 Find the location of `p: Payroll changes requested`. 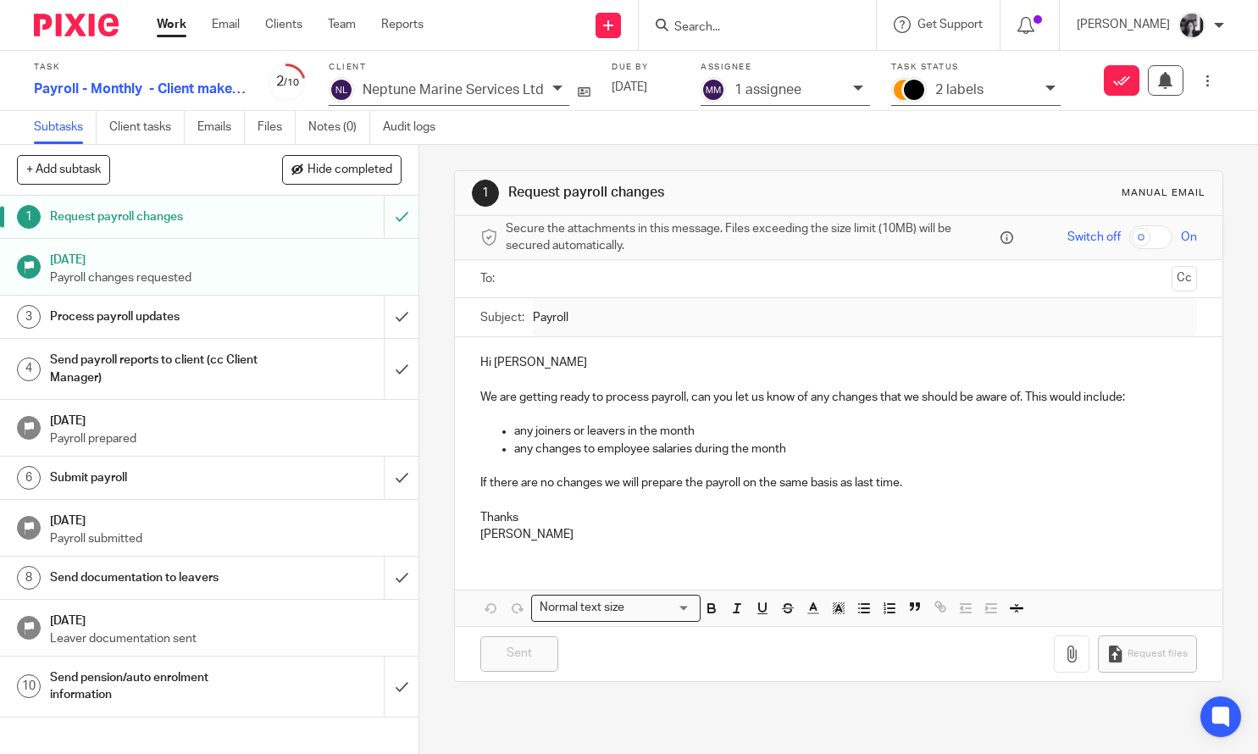

p: Payroll changes requested is located at coordinates (225, 278).